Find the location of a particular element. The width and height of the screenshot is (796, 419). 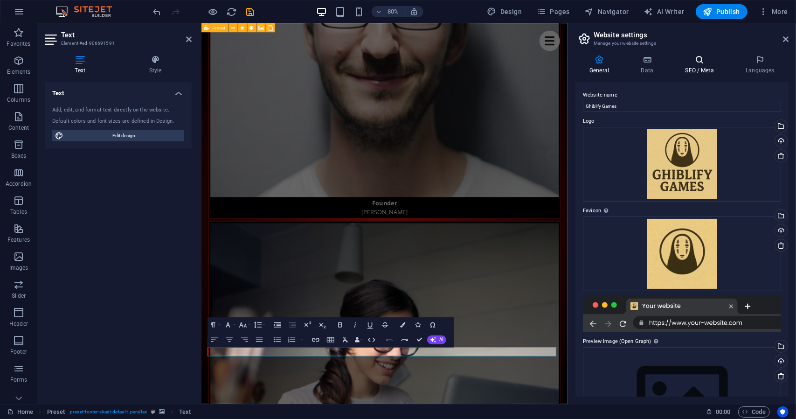

button: Icons is located at coordinates (418, 325).